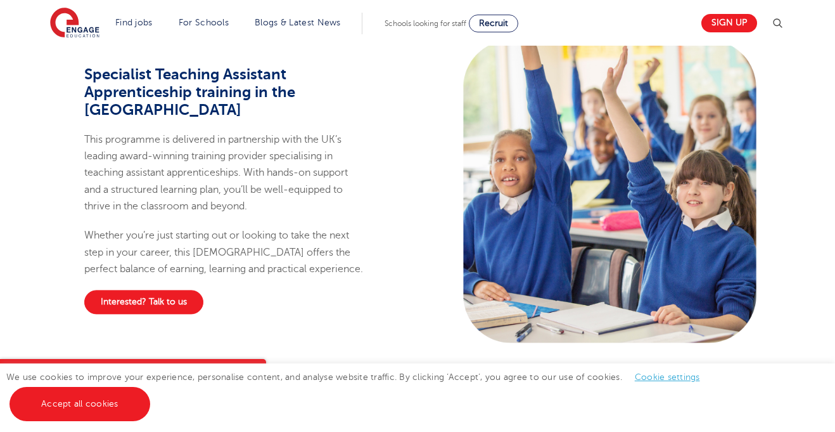  What do you see at coordinates (80, 404) in the screenshot?
I see `a: Accept all cookies` at bounding box center [80, 404].